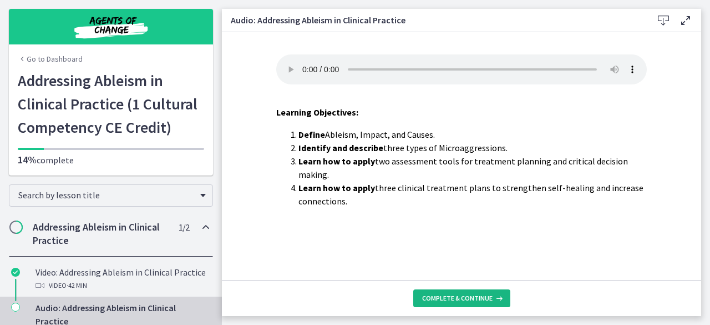  What do you see at coordinates (433, 20) in the screenshot?
I see `h3: Audio: Addressing Ableism in Clinical Practice` at bounding box center [433, 20].